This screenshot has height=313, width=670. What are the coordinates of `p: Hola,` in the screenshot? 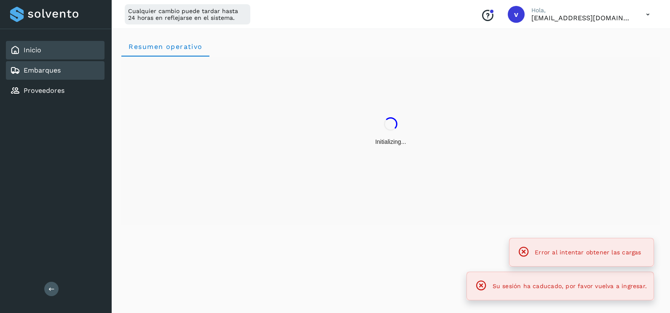 It's located at (582, 10).